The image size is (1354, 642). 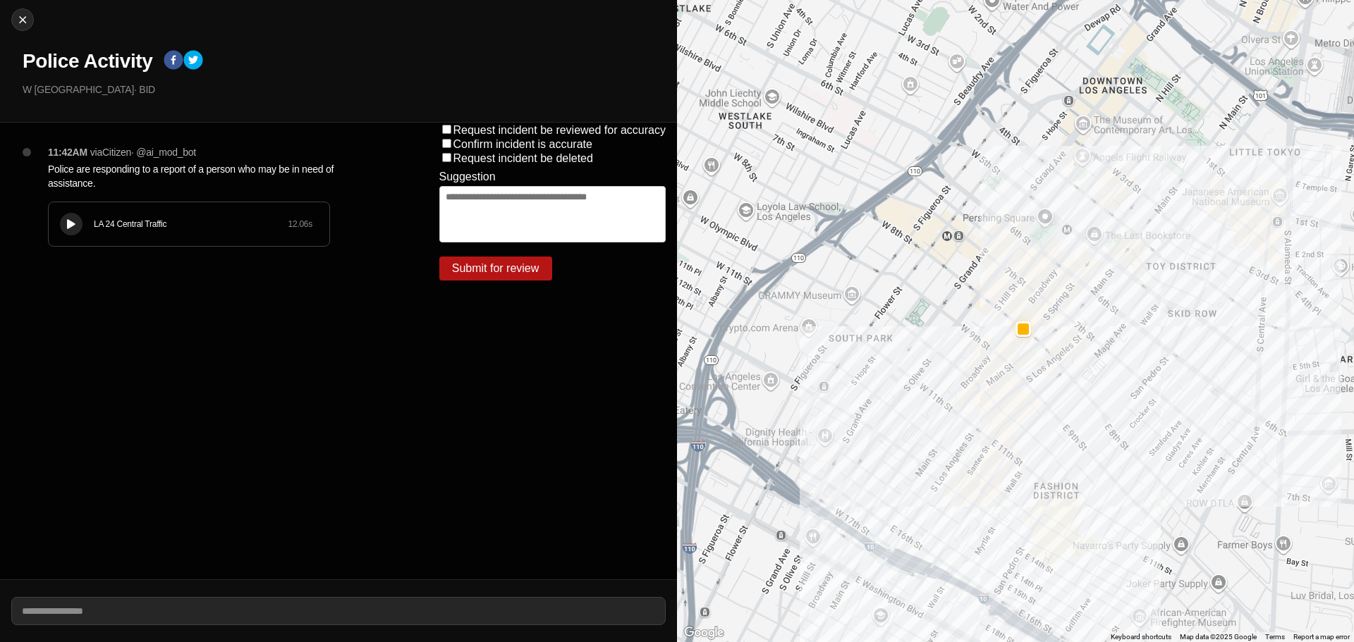 I want to click on span: Map data ©2025 Google, so click(x=1218, y=637).